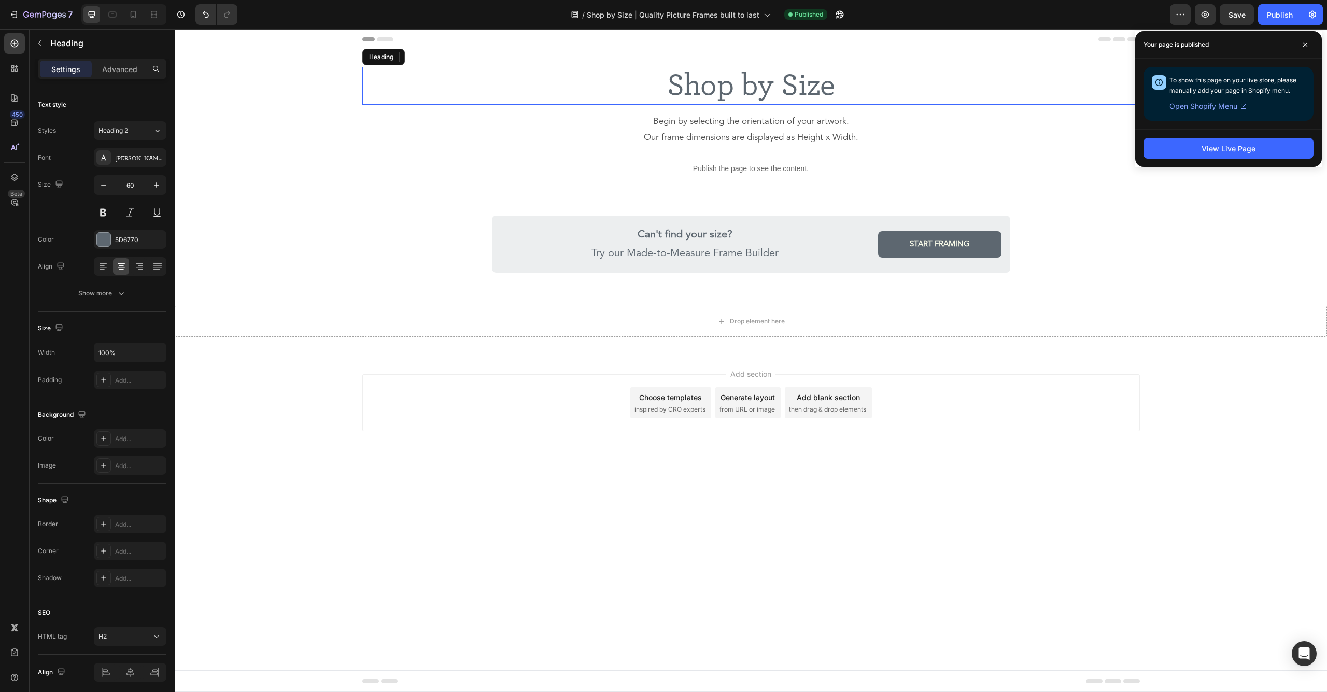  What do you see at coordinates (40, 15) in the screenshot?
I see `button: 7` at bounding box center [40, 15].